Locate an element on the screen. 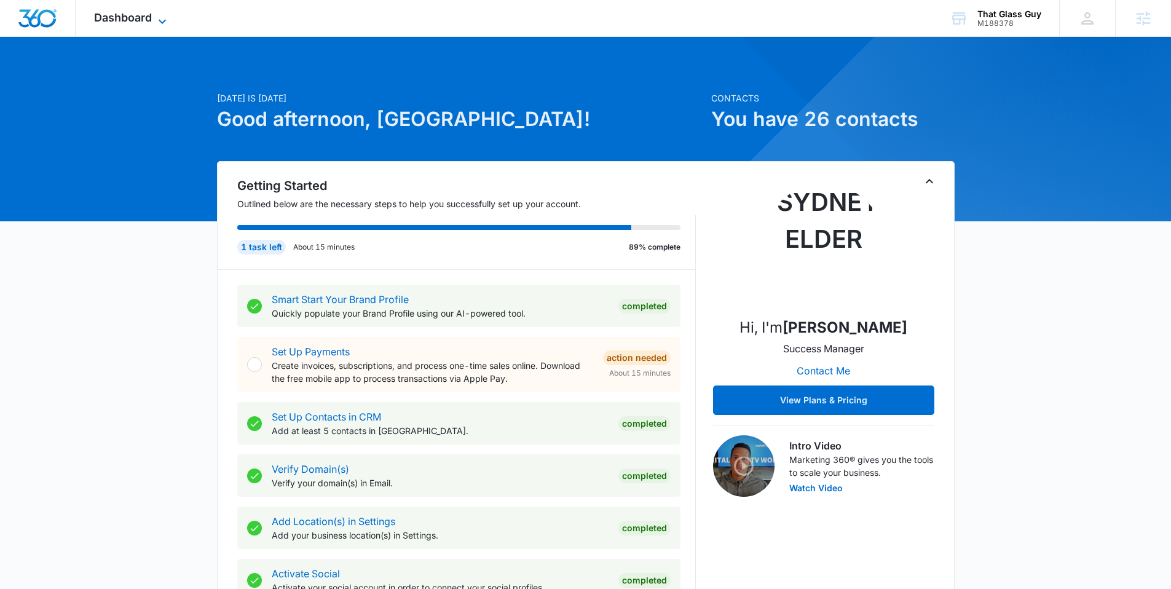  div: account id is located at coordinates (1010, 23).